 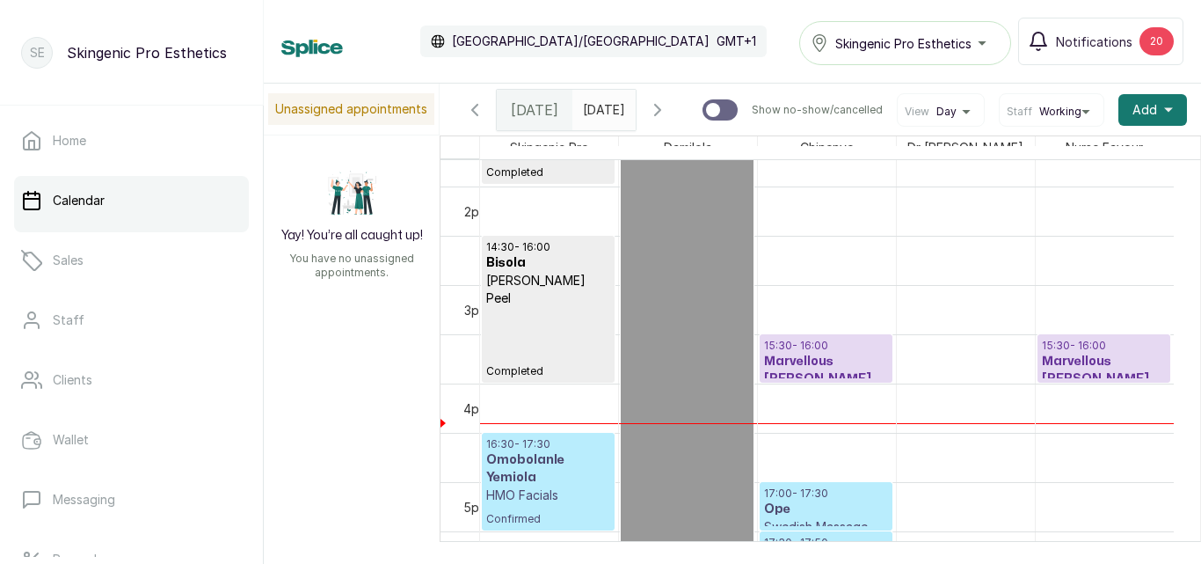 I want to click on p: 17:30 - 17:50, so click(x=826, y=543).